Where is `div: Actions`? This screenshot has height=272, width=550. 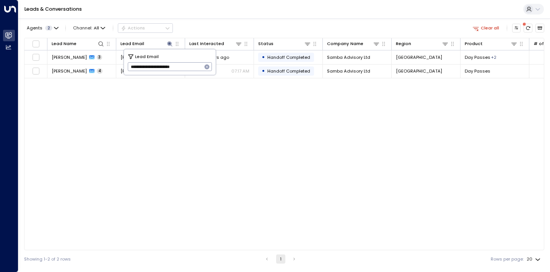 div: Actions is located at coordinates (133, 28).